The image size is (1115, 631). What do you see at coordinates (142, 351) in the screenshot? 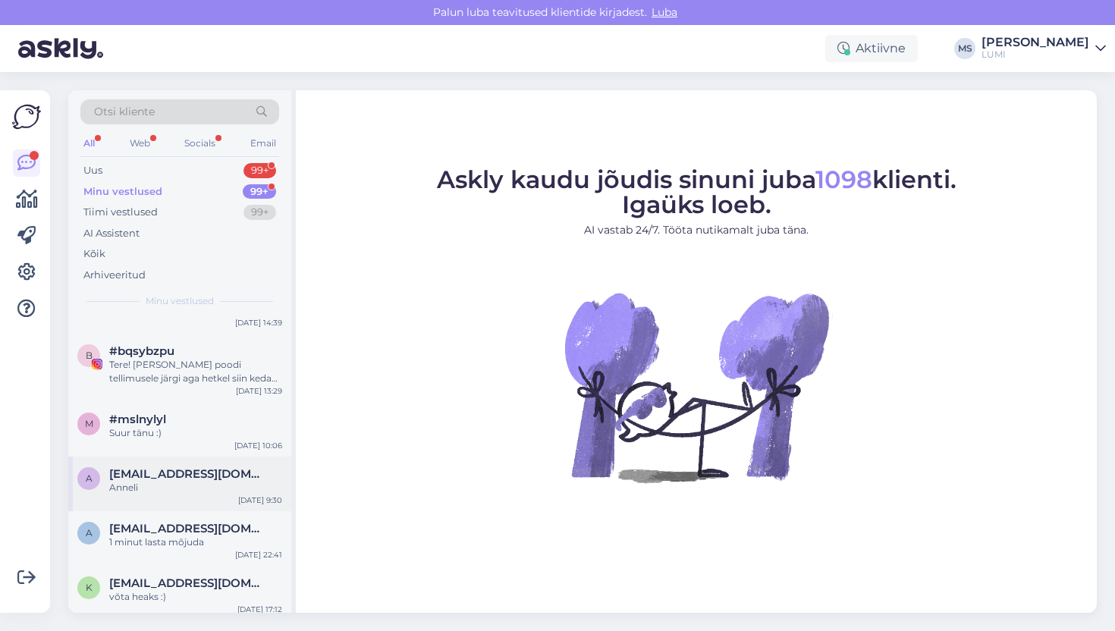
I see `span: #bqsybzpu` at bounding box center [142, 351].